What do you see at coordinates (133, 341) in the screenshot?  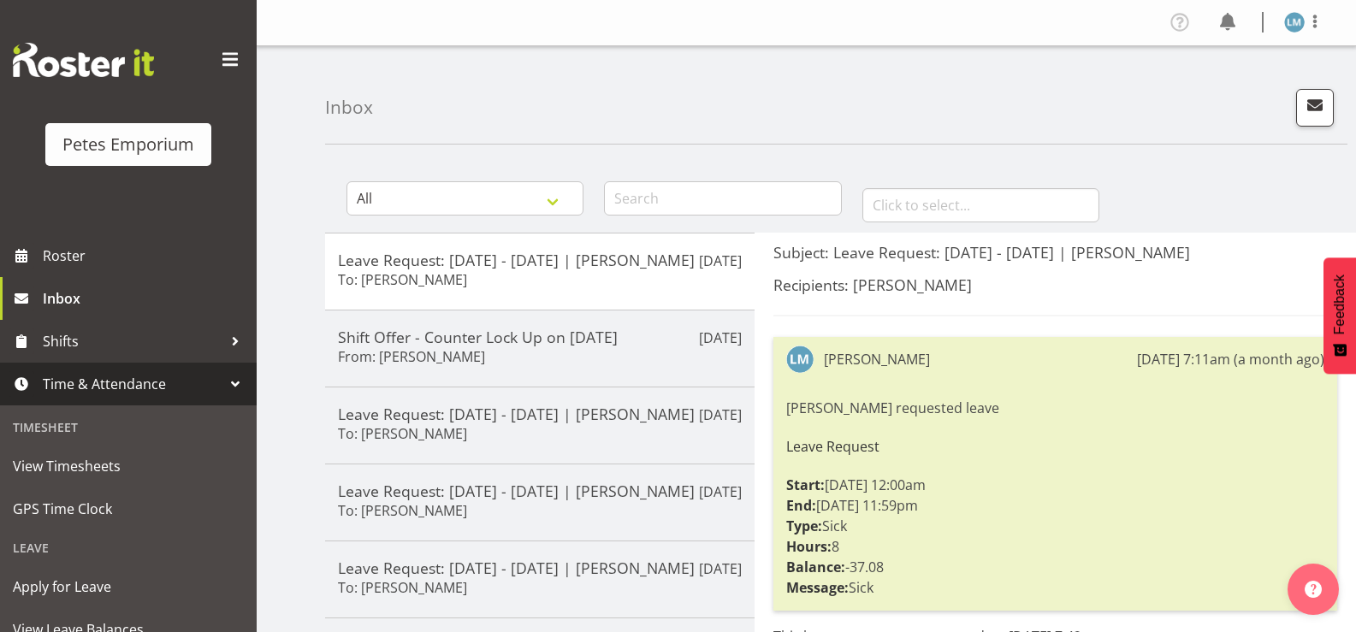 I see `span: Shifts` at bounding box center [133, 341].